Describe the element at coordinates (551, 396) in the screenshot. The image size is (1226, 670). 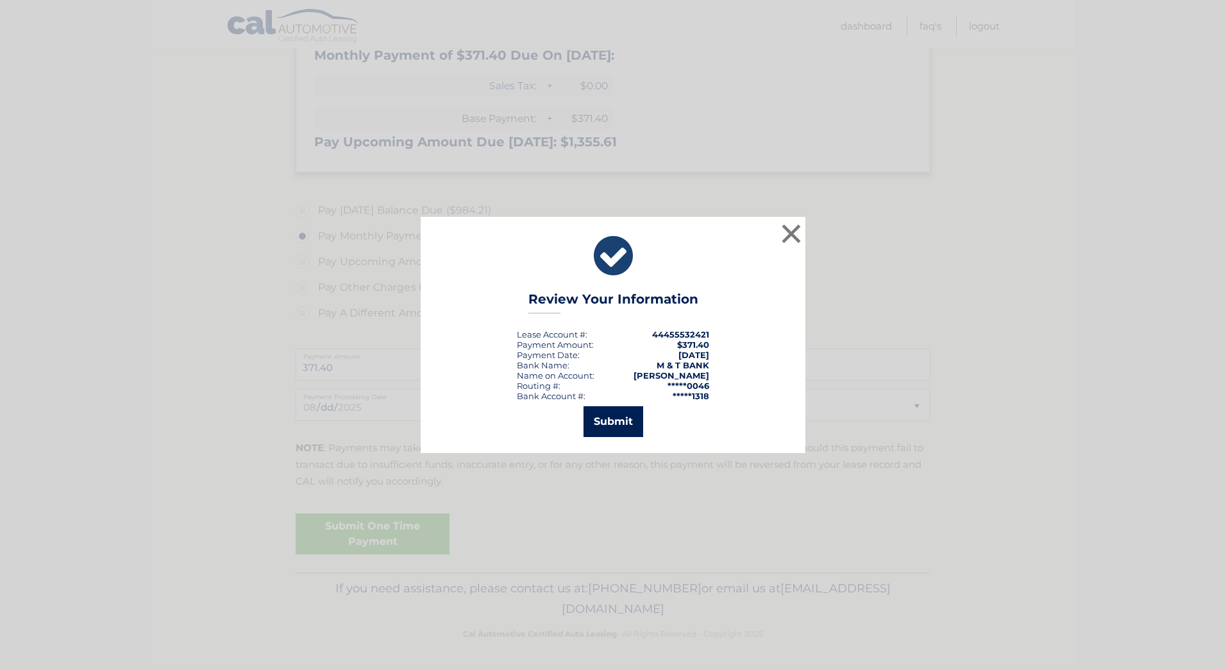
I see `div: Bank Account #:` at that location.